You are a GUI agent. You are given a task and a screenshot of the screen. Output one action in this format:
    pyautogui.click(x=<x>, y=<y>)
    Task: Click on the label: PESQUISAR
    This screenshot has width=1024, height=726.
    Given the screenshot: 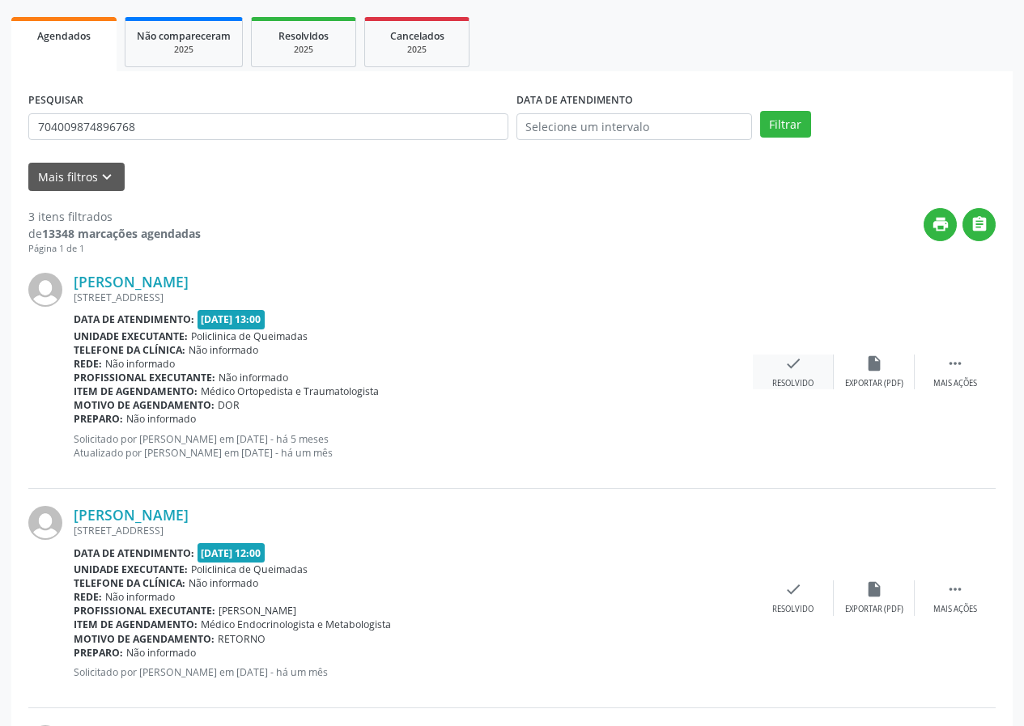 What is the action you would take?
    pyautogui.click(x=56, y=100)
    